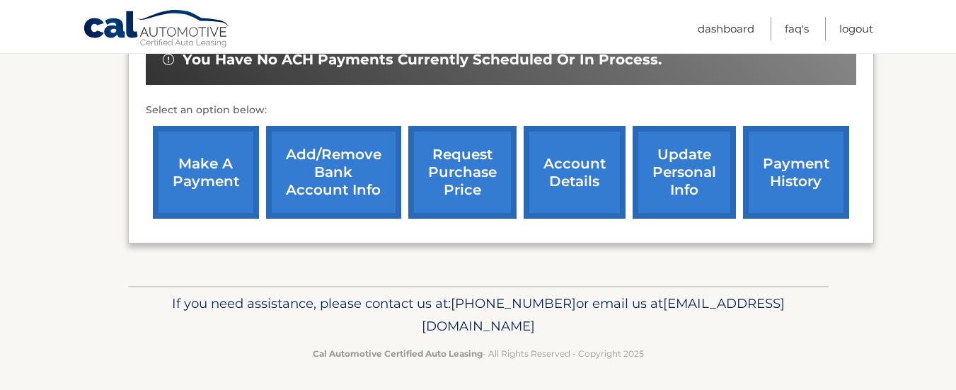  I want to click on a: payment history, so click(796, 172).